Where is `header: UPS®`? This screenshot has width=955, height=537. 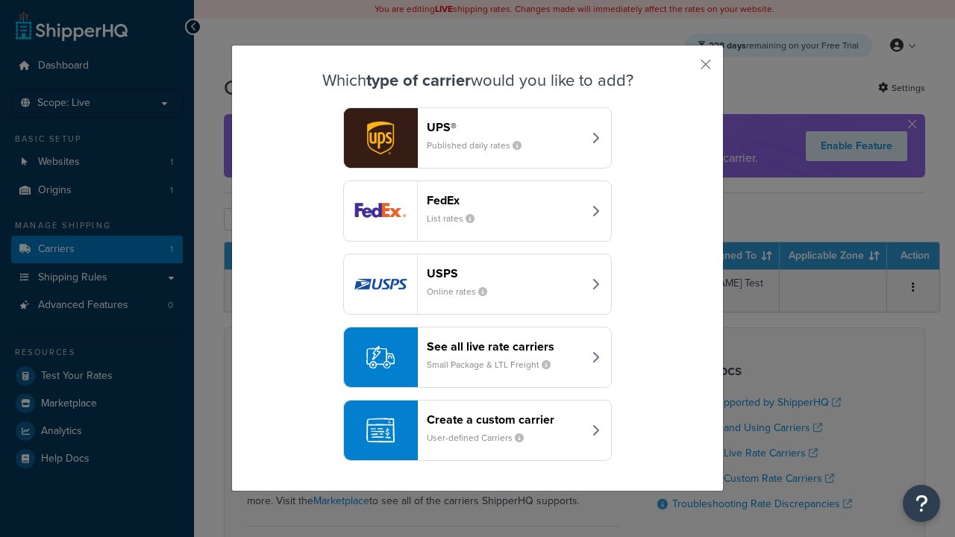 header: UPS® is located at coordinates (504, 127).